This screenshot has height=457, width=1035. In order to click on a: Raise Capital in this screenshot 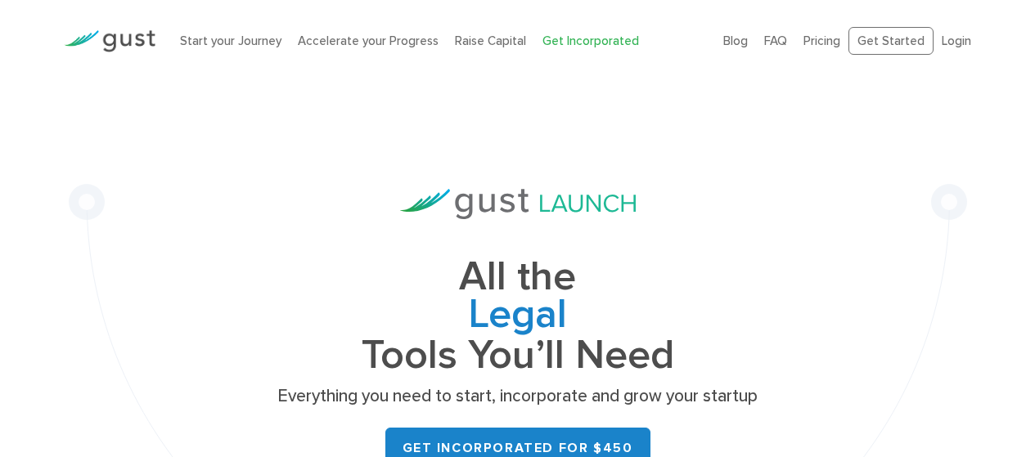, I will do `click(490, 41)`.